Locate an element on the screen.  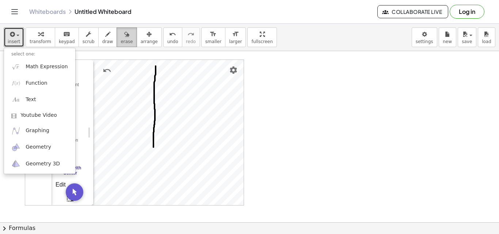
a: Geometry 3D is located at coordinates (39, 164).